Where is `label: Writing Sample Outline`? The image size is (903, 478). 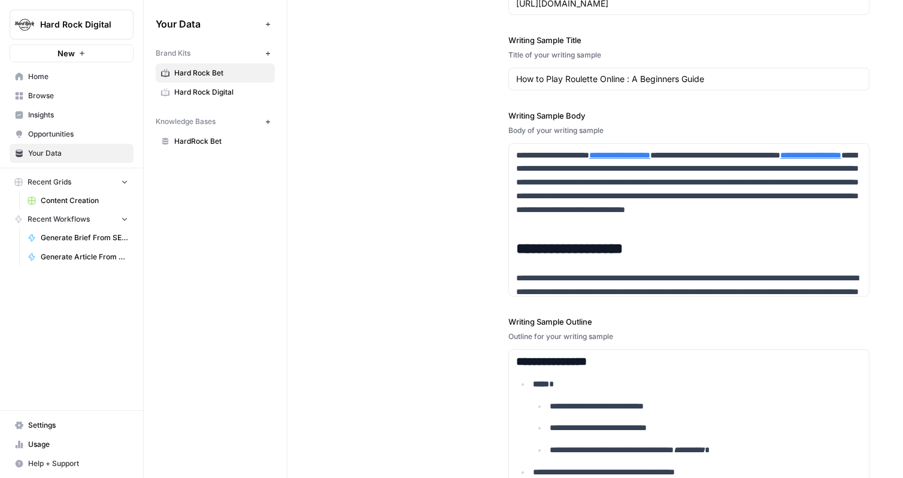 label: Writing Sample Outline is located at coordinates (688, 321).